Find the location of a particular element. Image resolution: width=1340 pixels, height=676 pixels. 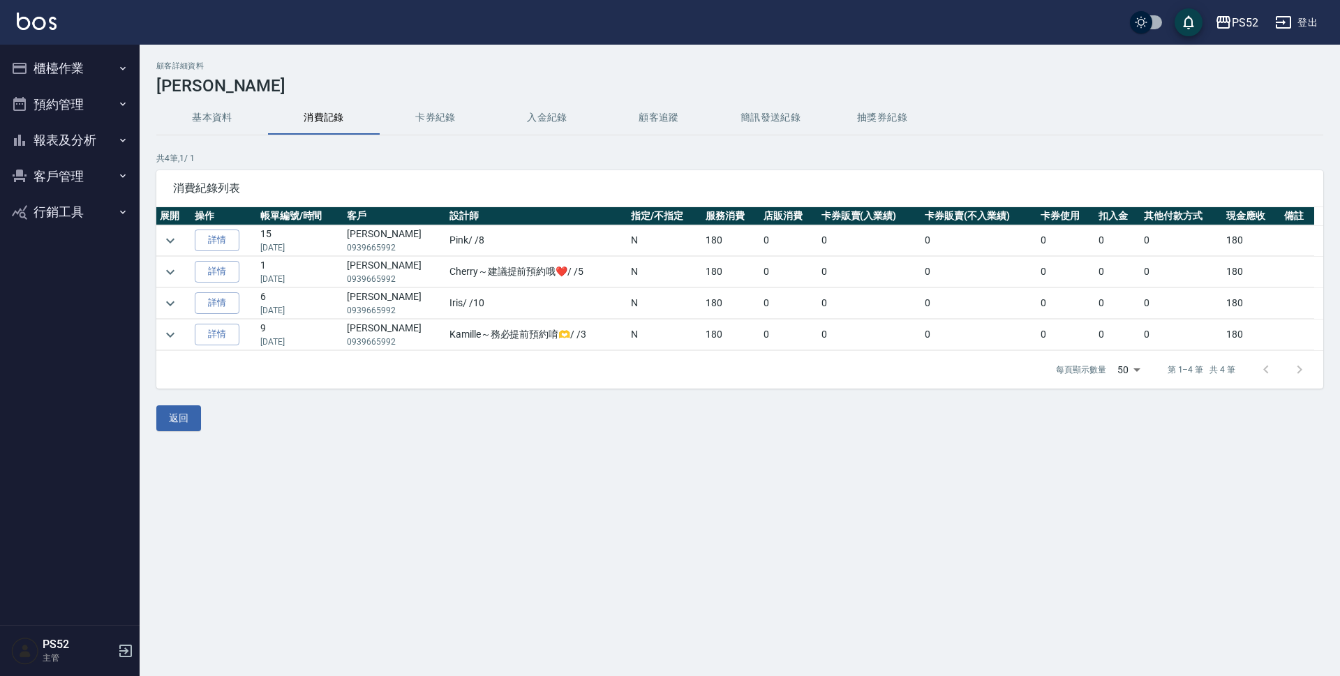

td: 9 is located at coordinates (300, 335).